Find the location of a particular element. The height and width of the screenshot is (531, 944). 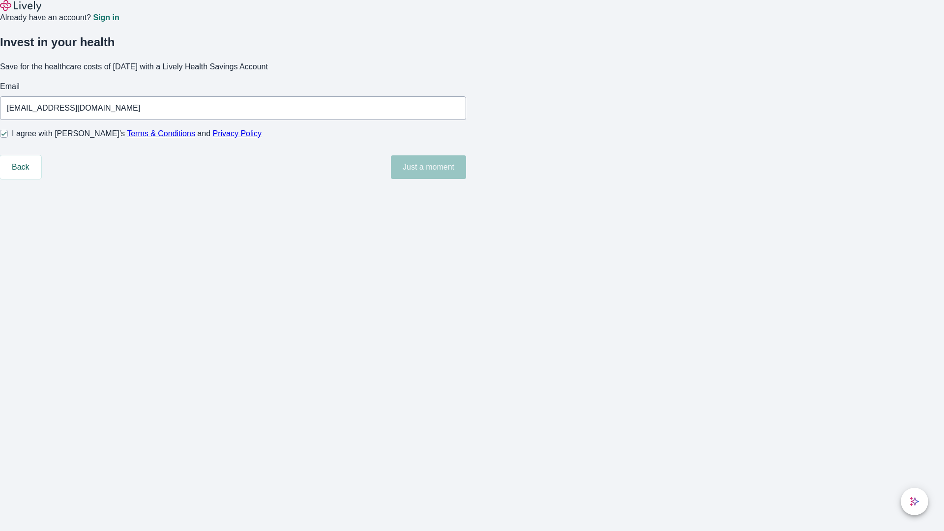

a: Terms & Conditions is located at coordinates (161, 133).